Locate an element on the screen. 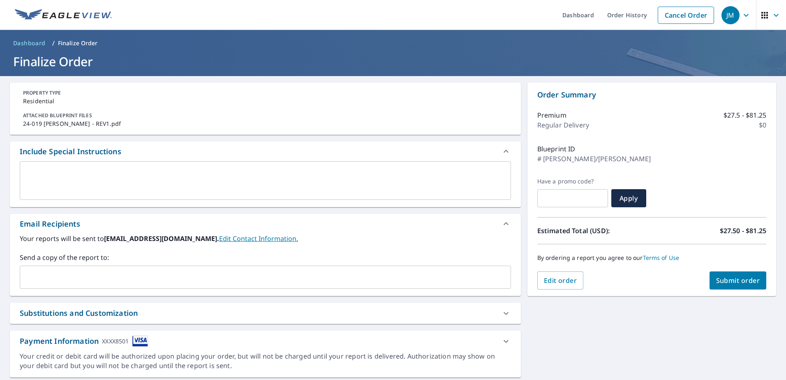  p: Blueprint ID is located at coordinates (556, 149).